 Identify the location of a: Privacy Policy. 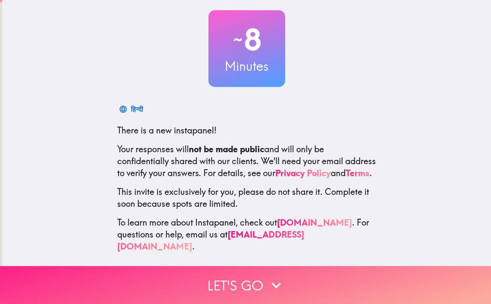
(303, 173).